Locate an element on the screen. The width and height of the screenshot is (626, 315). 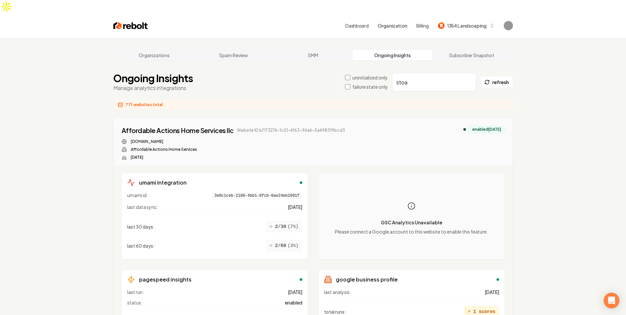
span: Website ID: b7173276-1c01-4f63-96a6-5a4983f9bcd3 is located at coordinates (291, 130).